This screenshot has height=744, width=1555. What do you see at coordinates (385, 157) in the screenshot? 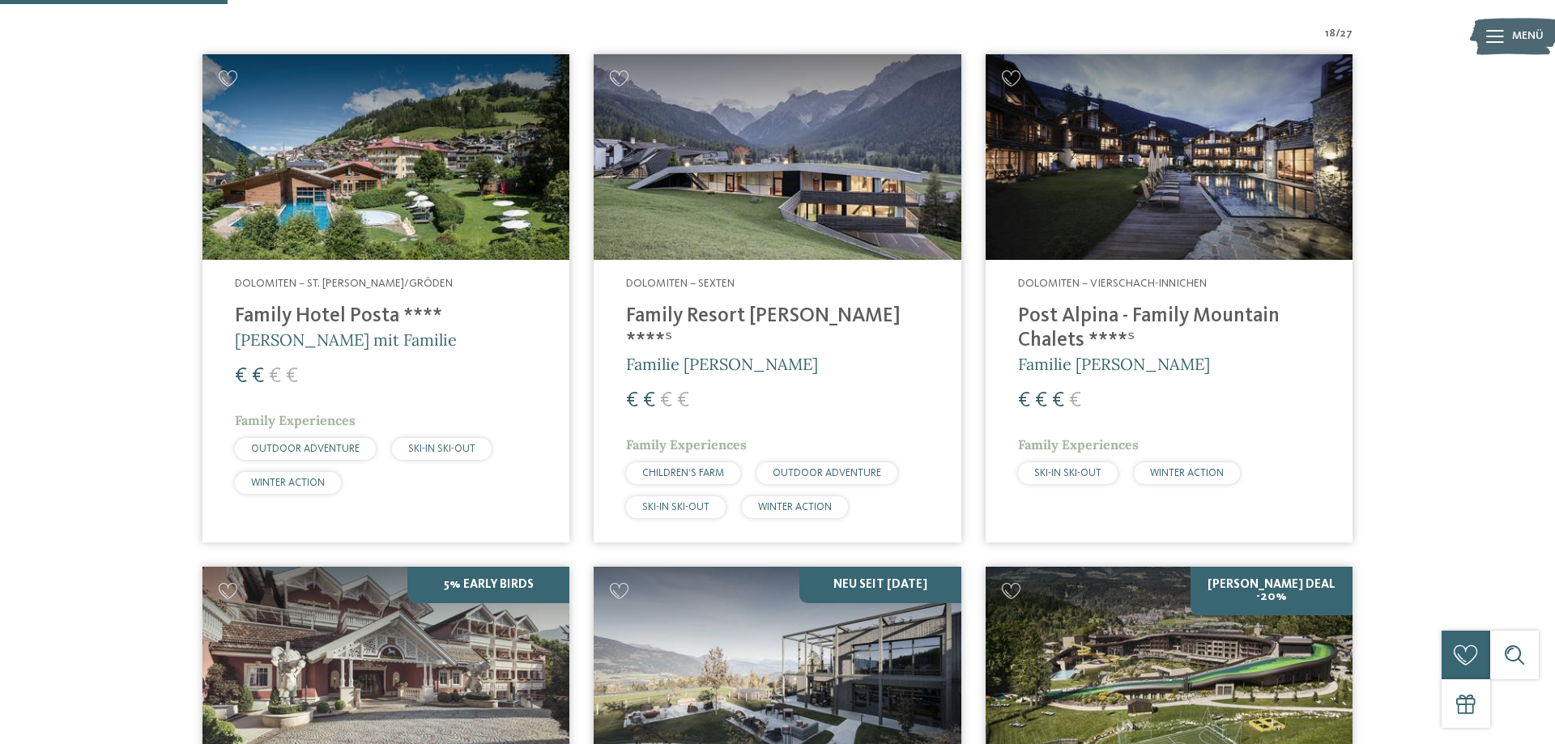
I see `img: Familienhotels gesucht? Hier findet ihr die besten!` at bounding box center [385, 157].